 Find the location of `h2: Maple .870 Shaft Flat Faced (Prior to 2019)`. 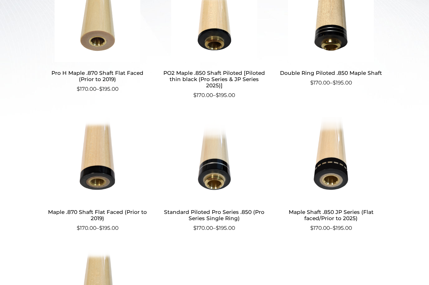

h2: Maple .870 Shaft Flat Faced (Prior to 2019) is located at coordinates (97, 215).